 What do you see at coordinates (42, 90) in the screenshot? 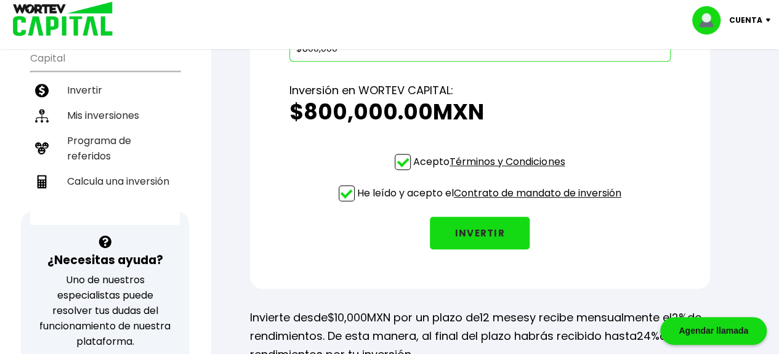
I see `img: invertir-icon.b3b967d7.svg` at bounding box center [42, 90].